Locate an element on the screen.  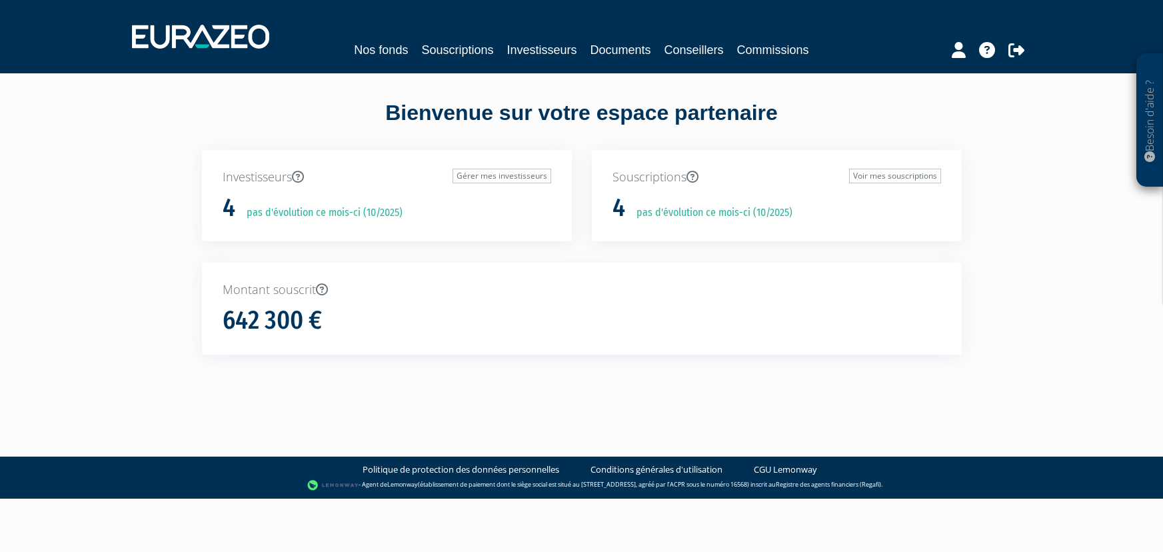
a: Conditions générales d'utilisation is located at coordinates (656, 469).